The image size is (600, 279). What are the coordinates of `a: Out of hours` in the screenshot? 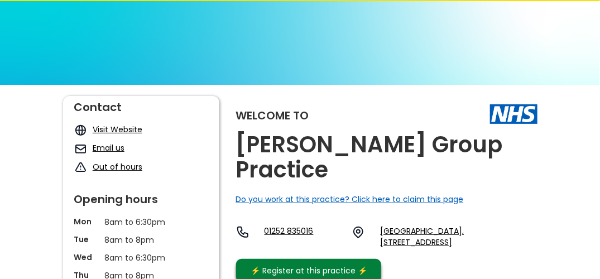 It's located at (117, 167).